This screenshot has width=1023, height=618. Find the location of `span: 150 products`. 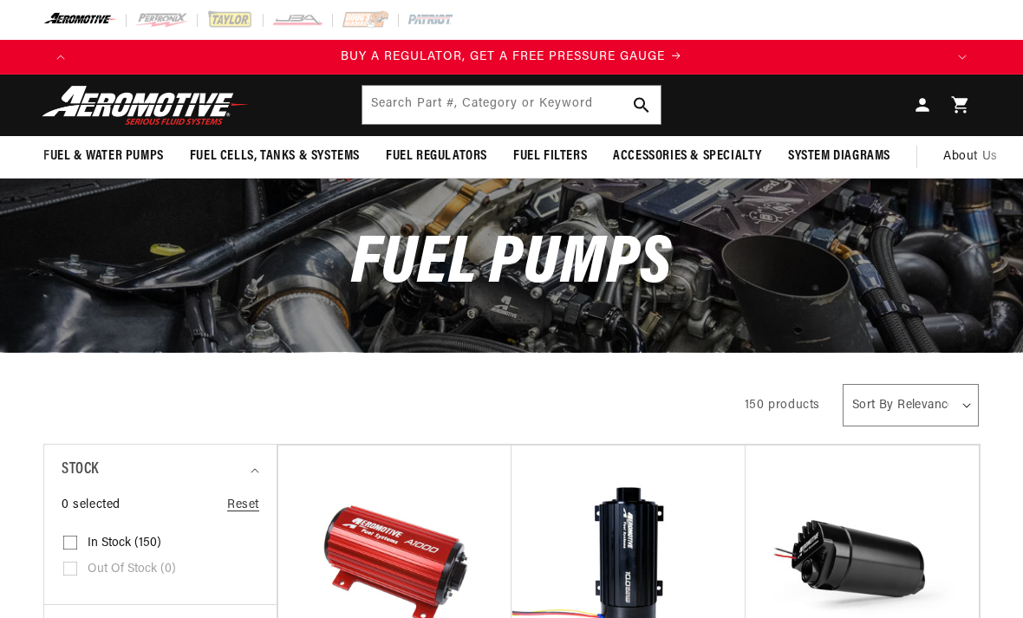

span: 150 products is located at coordinates (782, 405).